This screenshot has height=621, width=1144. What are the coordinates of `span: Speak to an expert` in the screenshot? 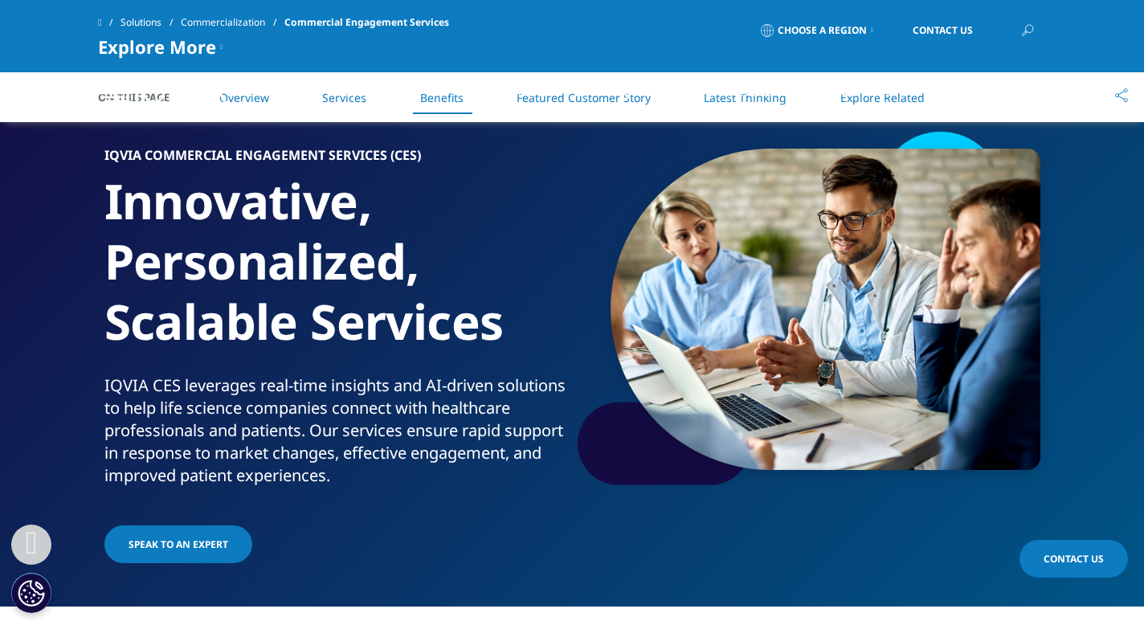 It's located at (178, 544).